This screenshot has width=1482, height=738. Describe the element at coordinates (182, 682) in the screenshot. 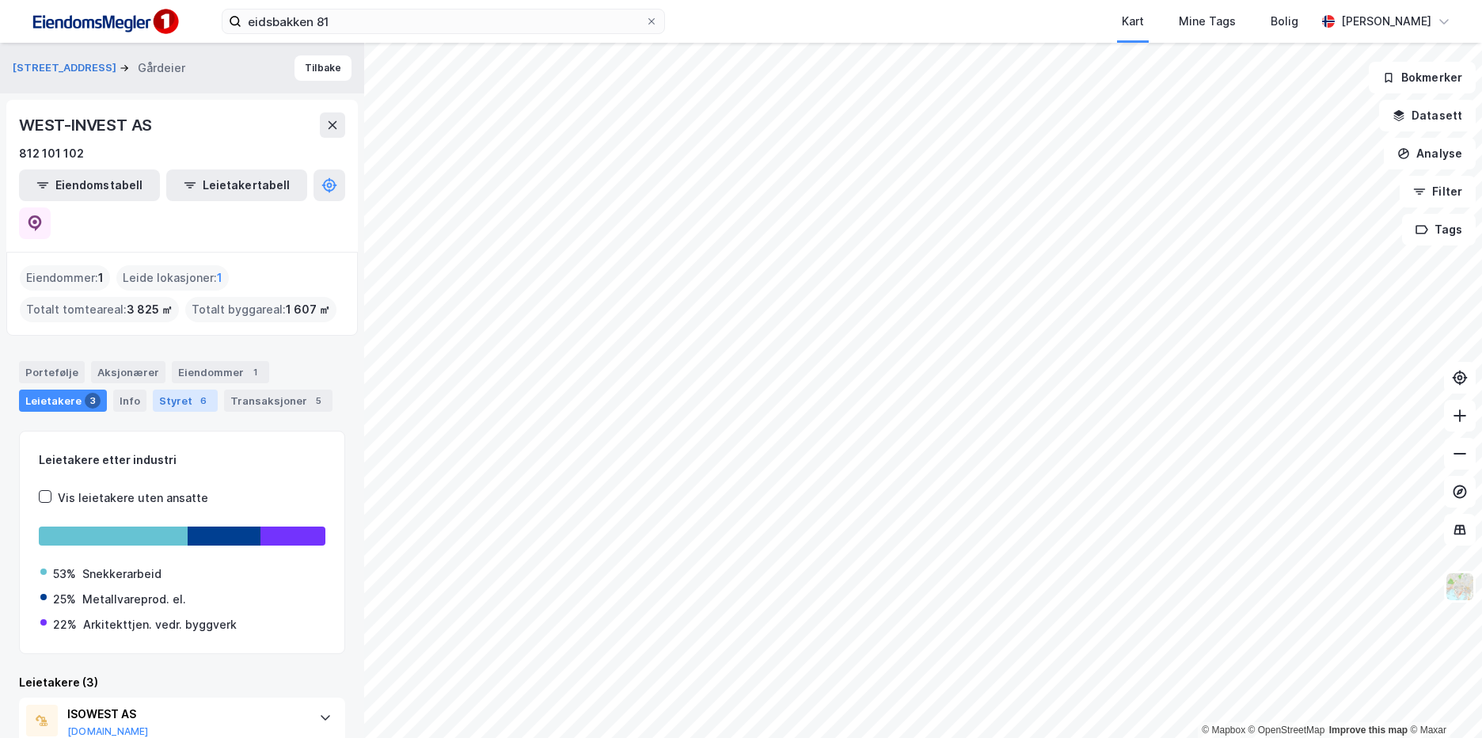

I see `div: Leietakere (3)` at that location.